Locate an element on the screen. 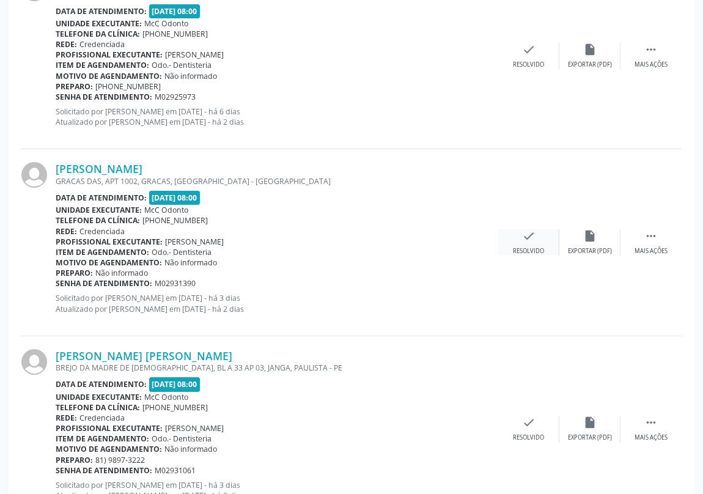 This screenshot has height=494, width=703. span: M02925973 is located at coordinates (175, 97).